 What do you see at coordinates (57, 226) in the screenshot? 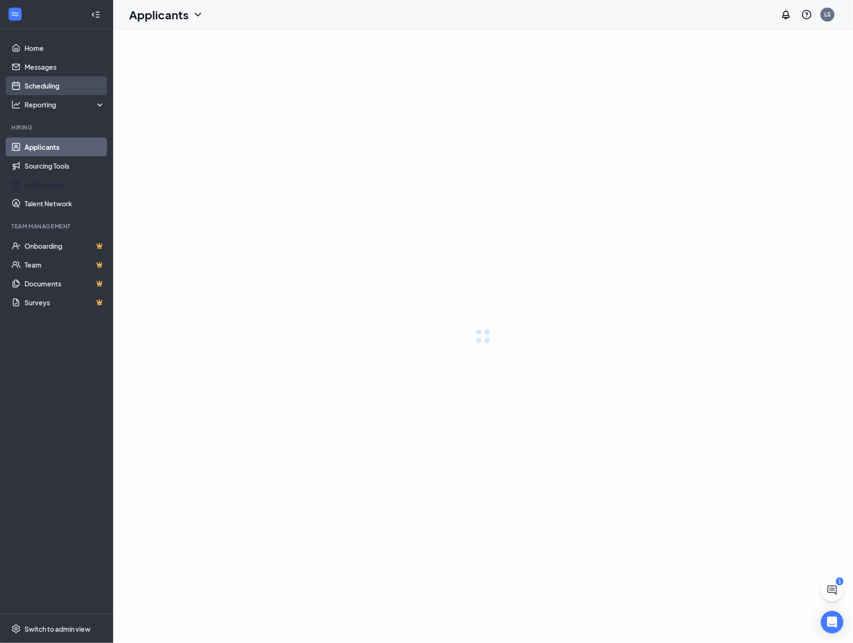
I see `div: Team Management` at bounding box center [57, 226].